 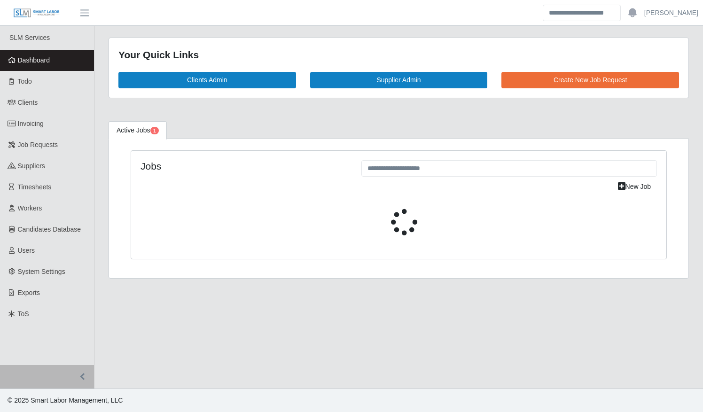 What do you see at coordinates (29, 293) in the screenshot?
I see `span: Exports` at bounding box center [29, 293].